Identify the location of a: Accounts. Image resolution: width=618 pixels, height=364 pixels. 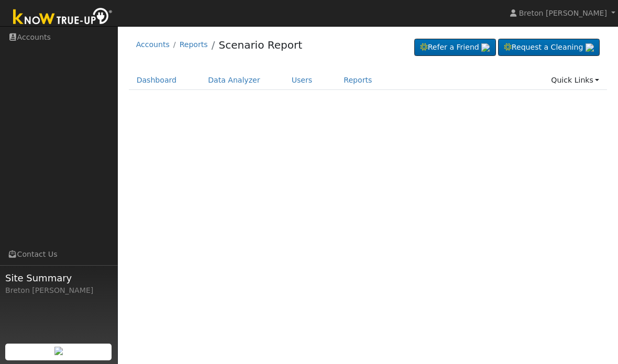
(153, 45).